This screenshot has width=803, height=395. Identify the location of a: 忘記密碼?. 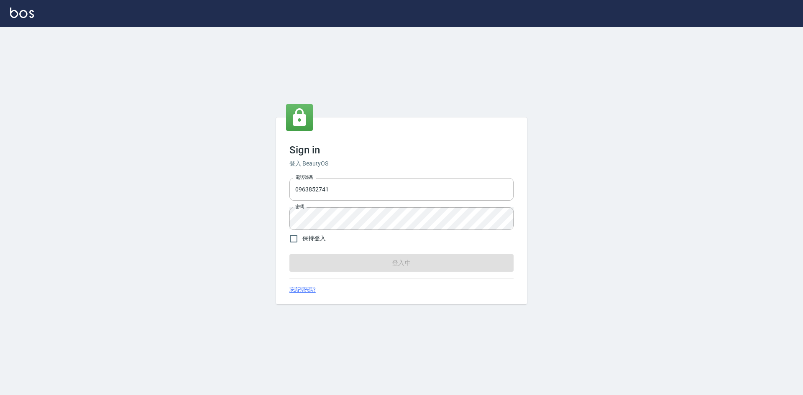
(303, 290).